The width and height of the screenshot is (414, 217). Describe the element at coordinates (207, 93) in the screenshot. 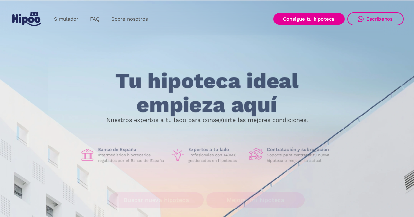

I see `h1: Tu hipoteca ideal empieza aquí` at that location.